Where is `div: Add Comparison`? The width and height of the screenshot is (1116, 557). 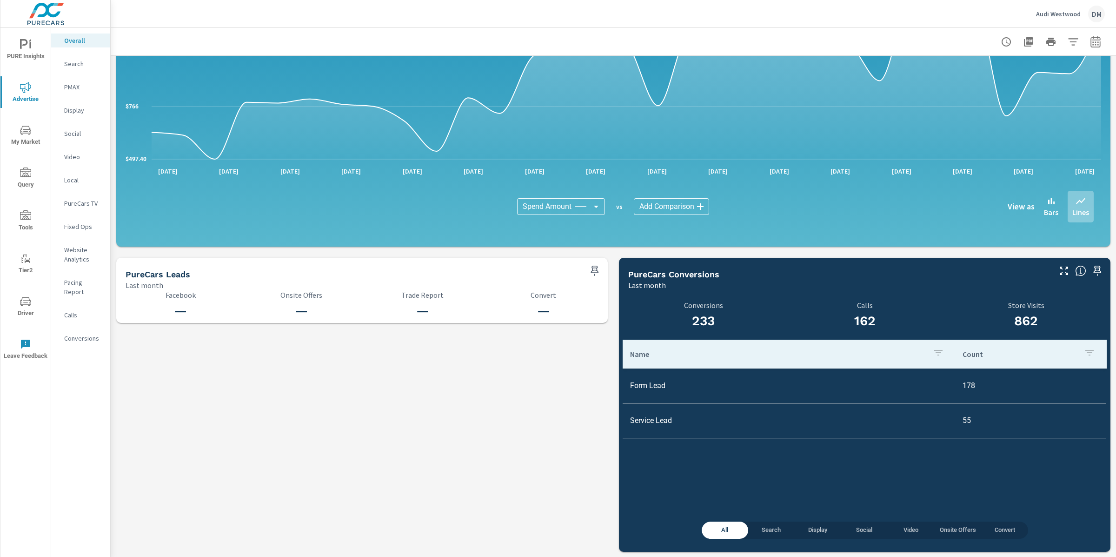 div: Add Comparison is located at coordinates (672, 207).